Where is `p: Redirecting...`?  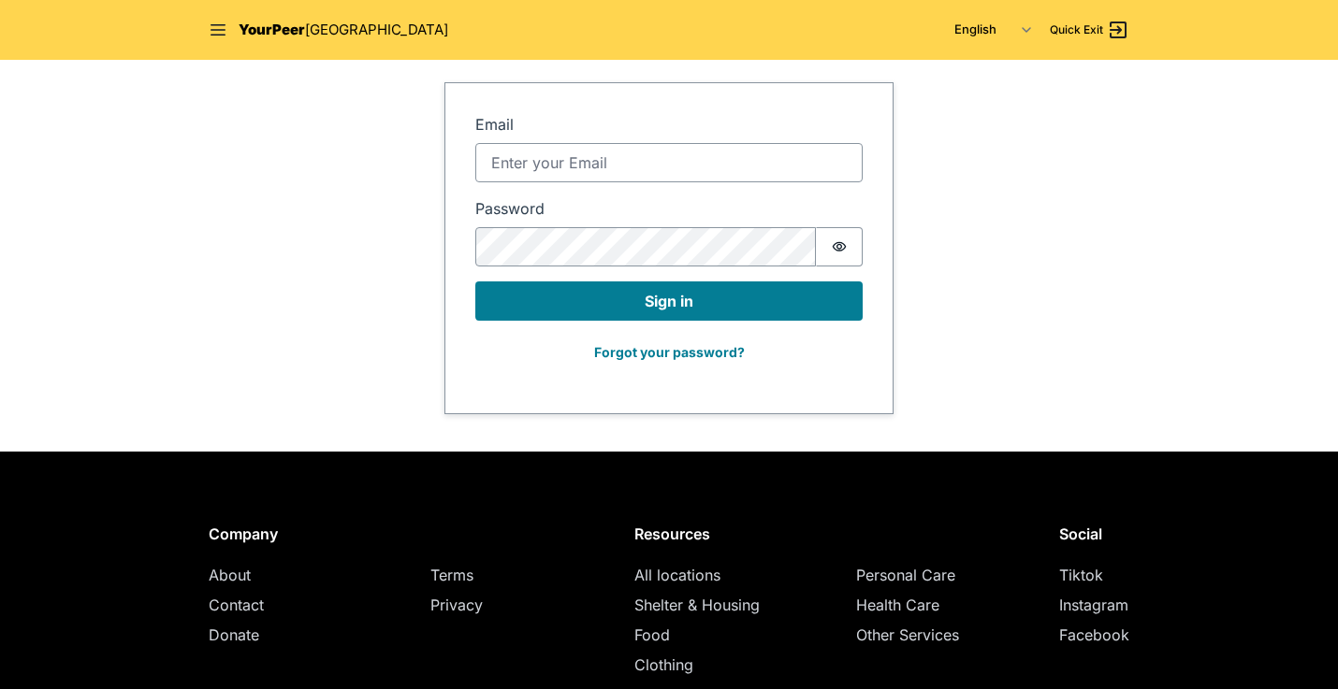
p: Redirecting... is located at coordinates (669, 90).